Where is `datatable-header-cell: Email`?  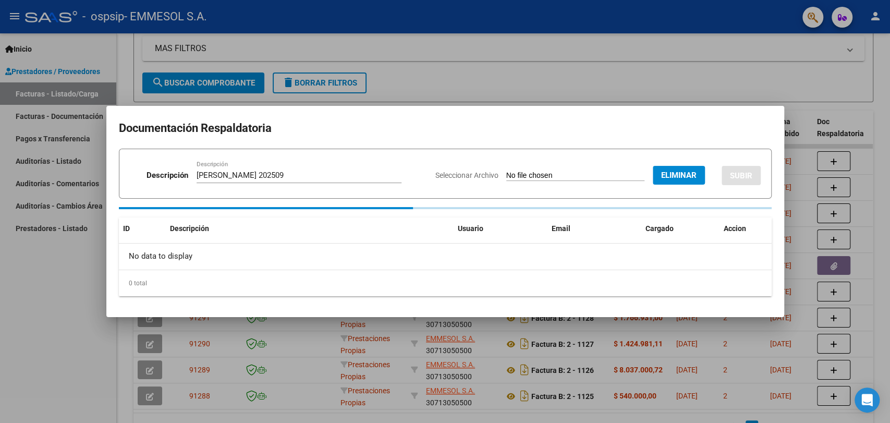 datatable-header-cell: Email is located at coordinates (594, 228).